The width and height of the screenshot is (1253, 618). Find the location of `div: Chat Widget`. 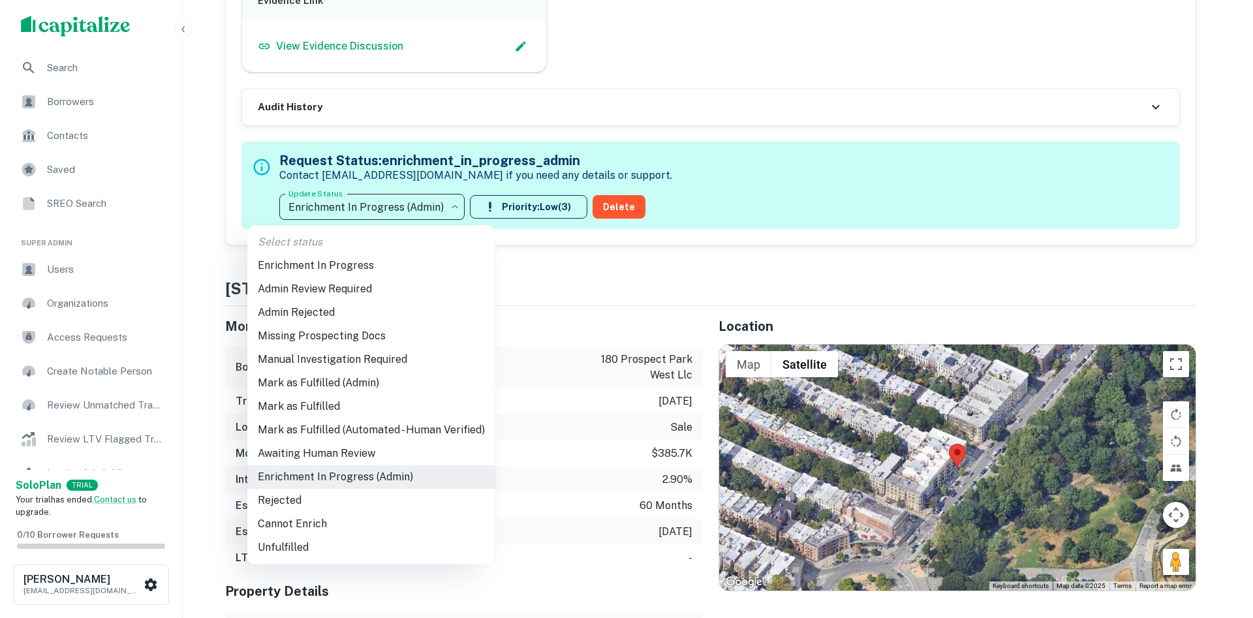

div: Chat Widget is located at coordinates (1220, 545).